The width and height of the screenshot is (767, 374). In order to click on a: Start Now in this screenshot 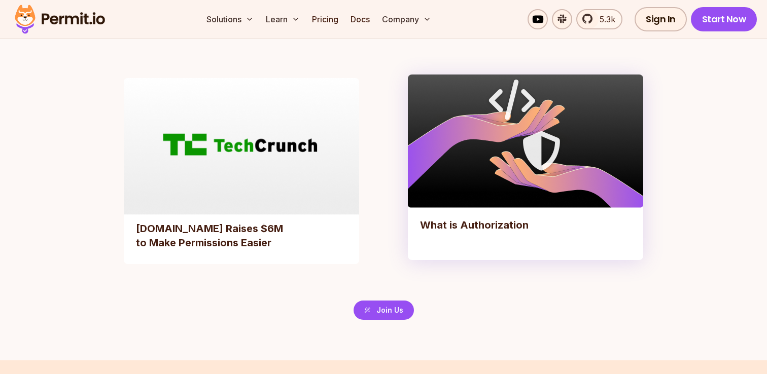, I will do `click(724, 19)`.